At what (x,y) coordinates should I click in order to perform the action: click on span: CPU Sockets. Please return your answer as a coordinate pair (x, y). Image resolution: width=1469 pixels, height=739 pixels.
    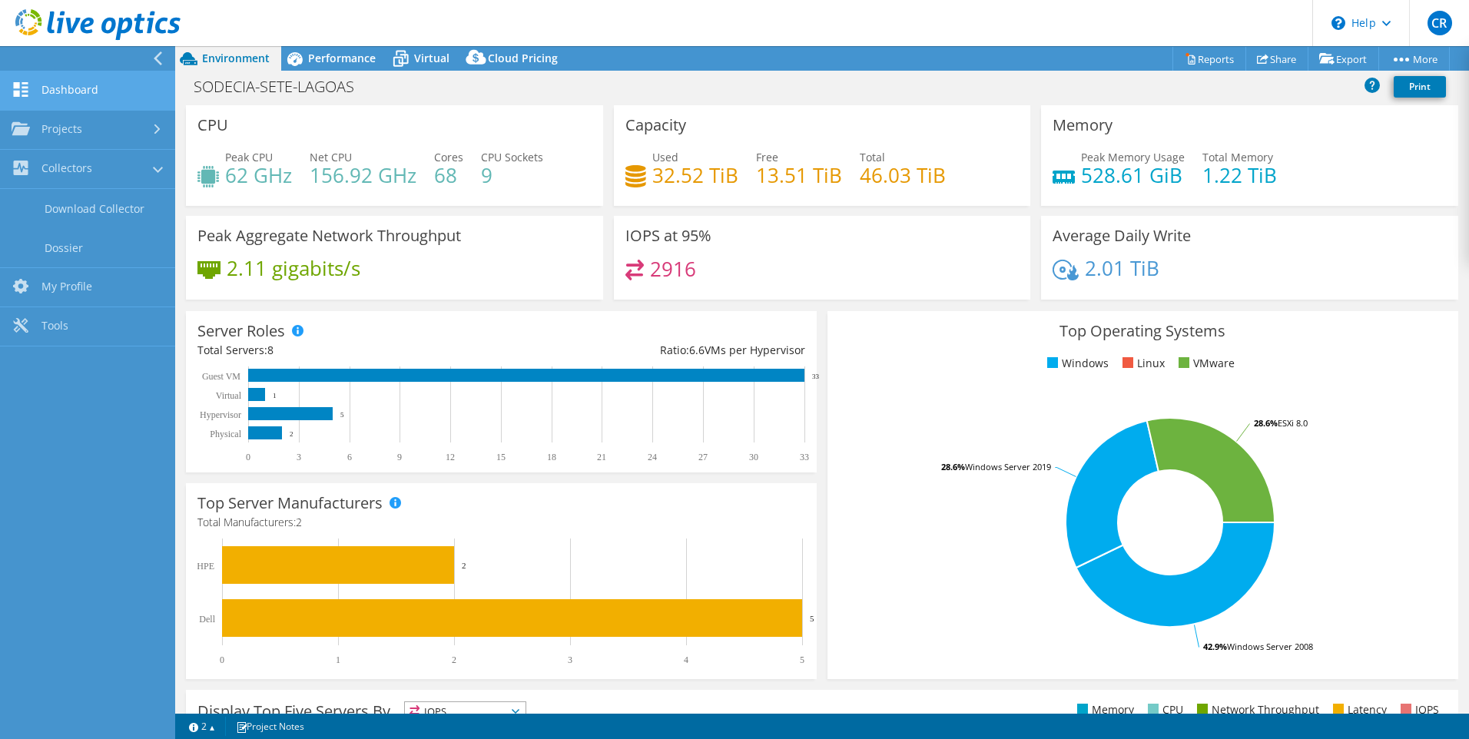
    Looking at the image, I should click on (512, 157).